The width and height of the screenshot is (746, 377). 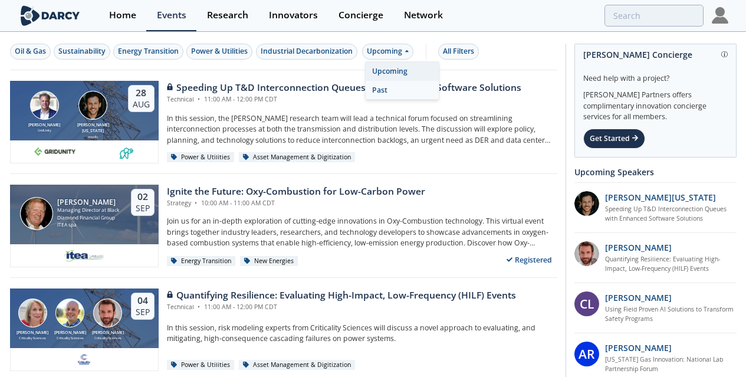 I want to click on button: Sustainability, so click(x=82, y=51).